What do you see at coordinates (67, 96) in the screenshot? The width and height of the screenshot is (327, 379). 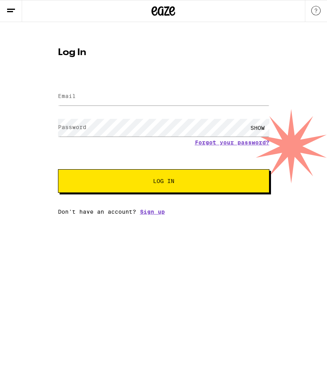 I see `label: Email` at bounding box center [67, 96].